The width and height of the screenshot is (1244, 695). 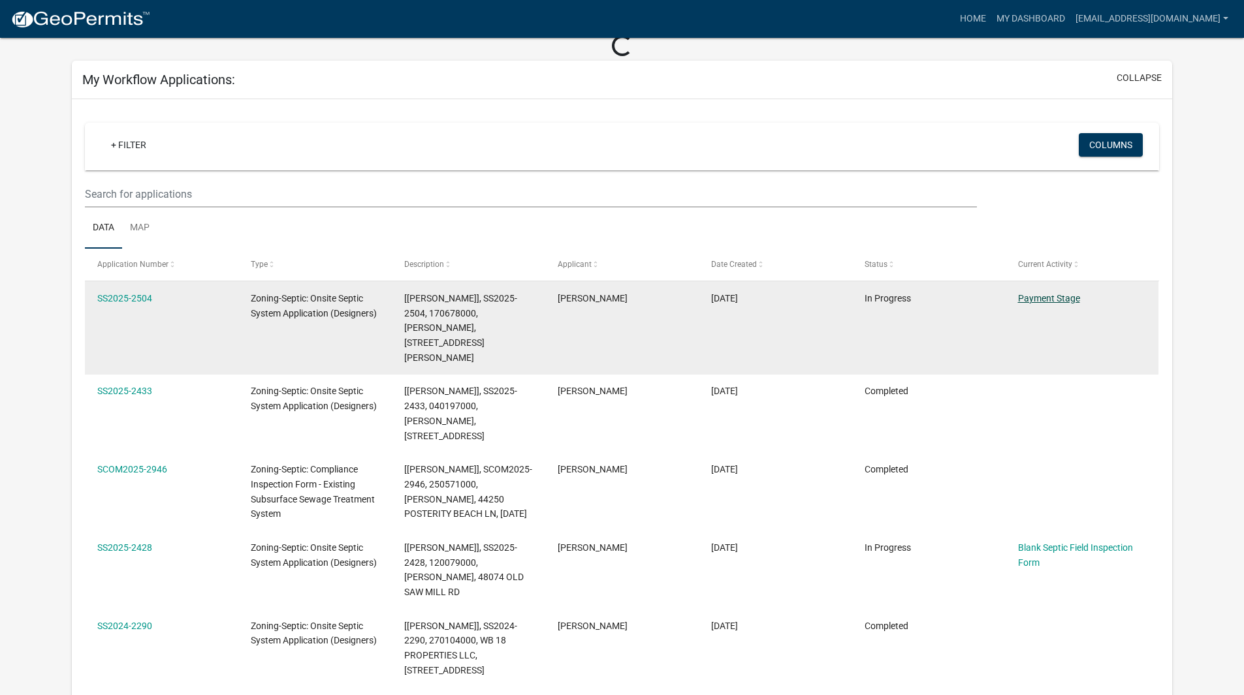 I want to click on span: 07/25/2025, so click(x=724, y=391).